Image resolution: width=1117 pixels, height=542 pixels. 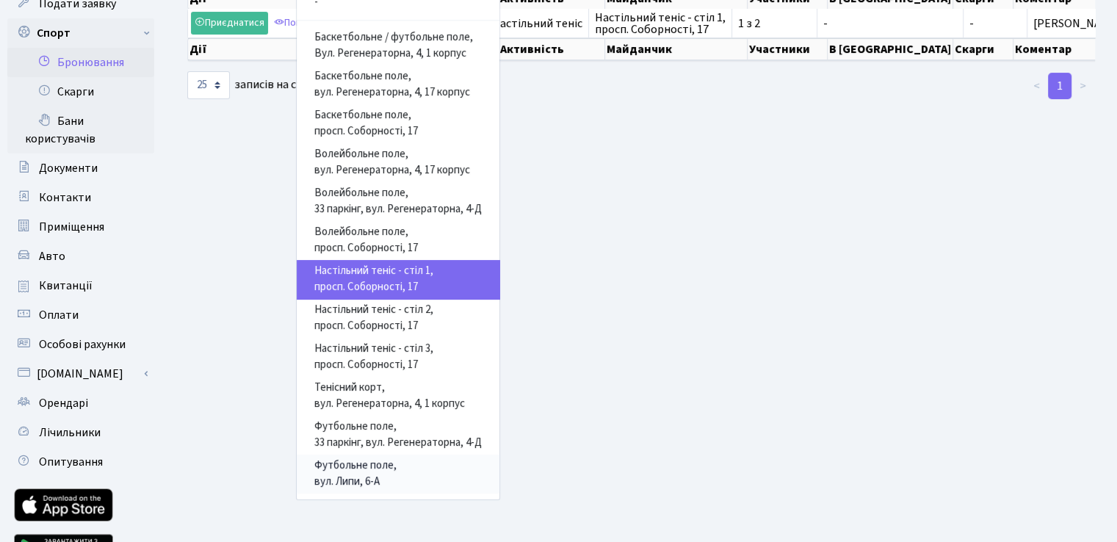 What do you see at coordinates (1060, 86) in the screenshot?
I see `a: 1` at bounding box center [1060, 86].